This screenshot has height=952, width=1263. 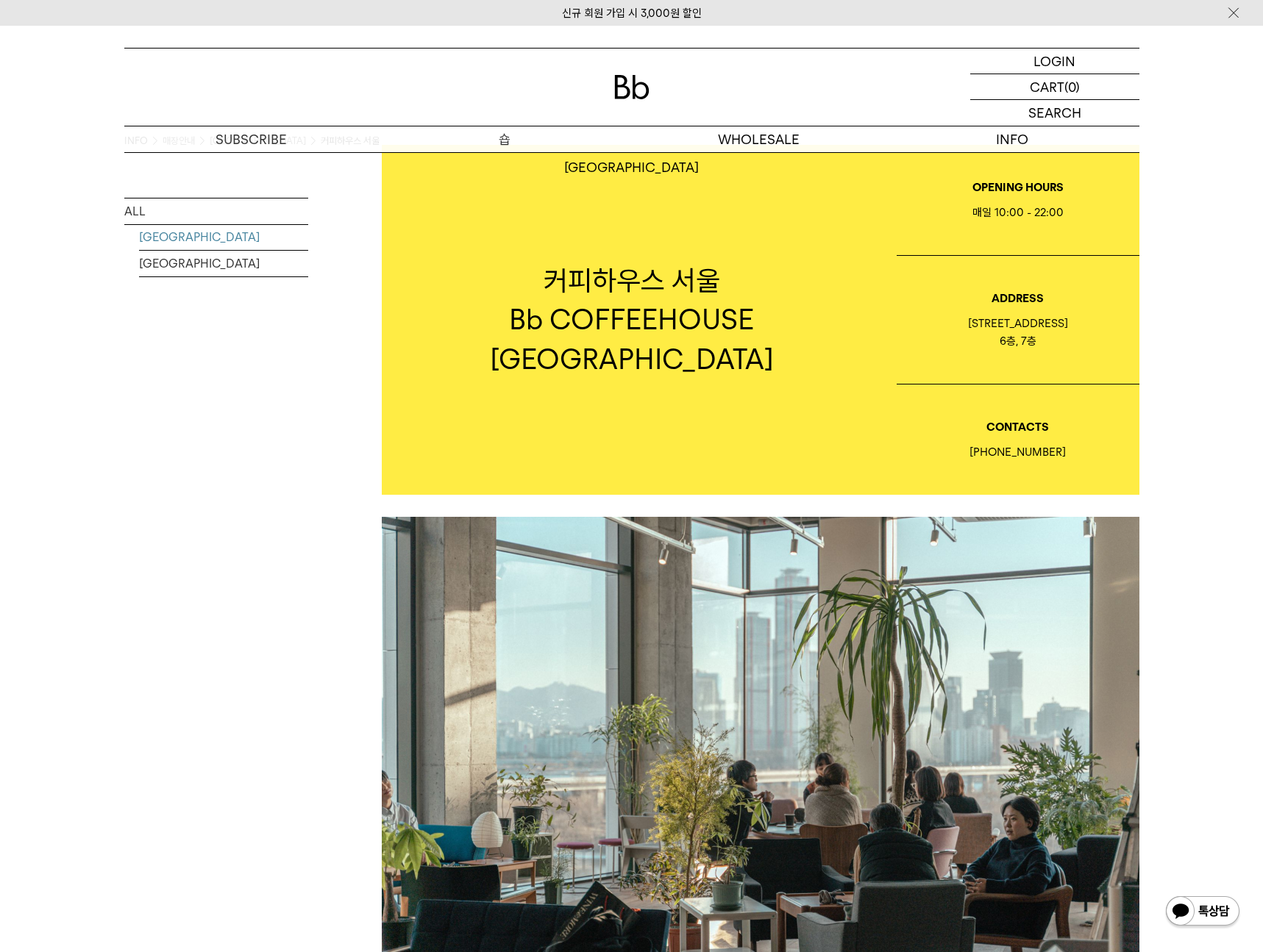 I want to click on p: CART, so click(x=1047, y=87).